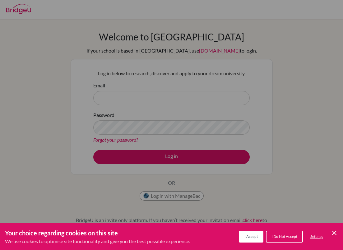 The width and height of the screenshot is (343, 250). I want to click on h3: Your choice regarding cookies on this site, so click(97, 233).